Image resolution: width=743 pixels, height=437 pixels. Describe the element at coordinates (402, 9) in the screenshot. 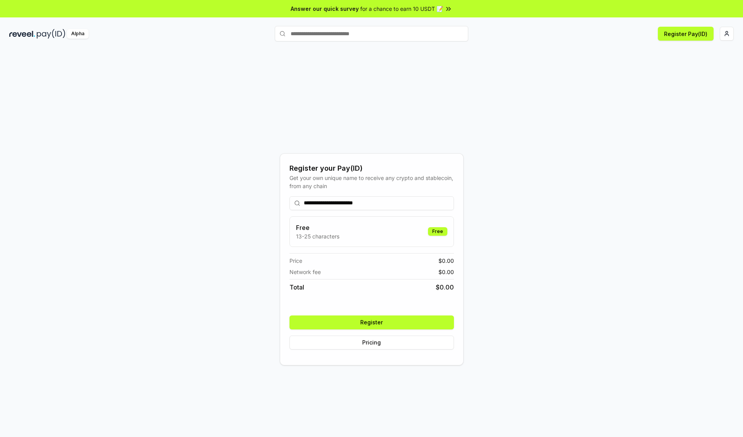

I see `span: for a chance to earn 10 USDT 📝` at that location.